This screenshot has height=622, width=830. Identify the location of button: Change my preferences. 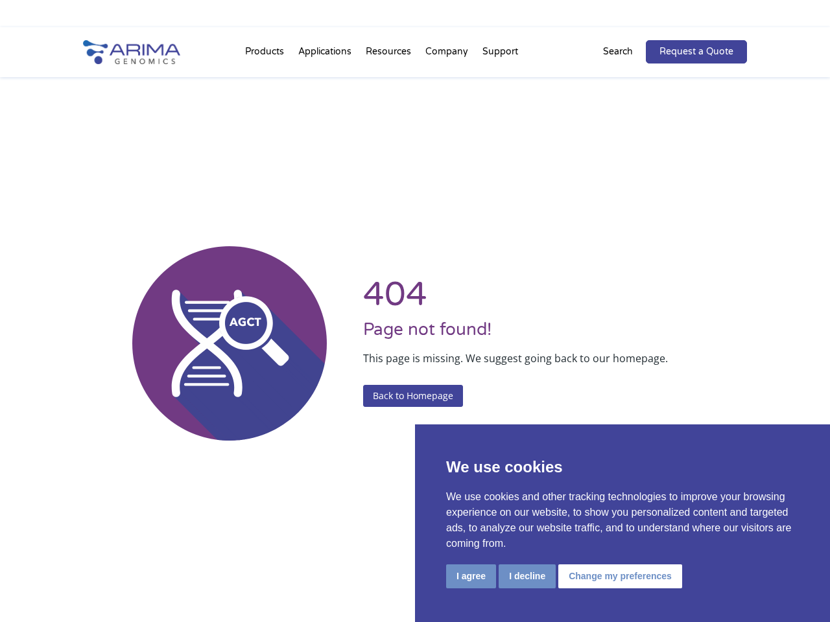
(620, 576).